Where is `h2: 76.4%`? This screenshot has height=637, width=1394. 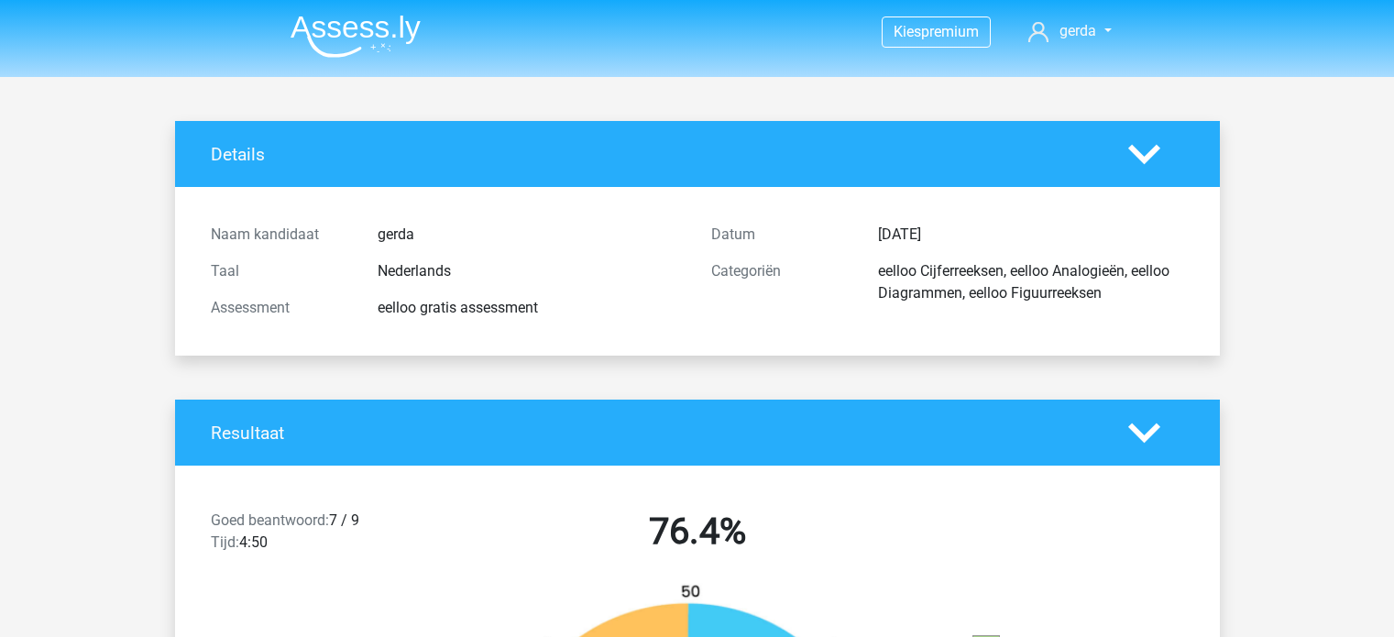 h2: 76.4% is located at coordinates (697, 531).